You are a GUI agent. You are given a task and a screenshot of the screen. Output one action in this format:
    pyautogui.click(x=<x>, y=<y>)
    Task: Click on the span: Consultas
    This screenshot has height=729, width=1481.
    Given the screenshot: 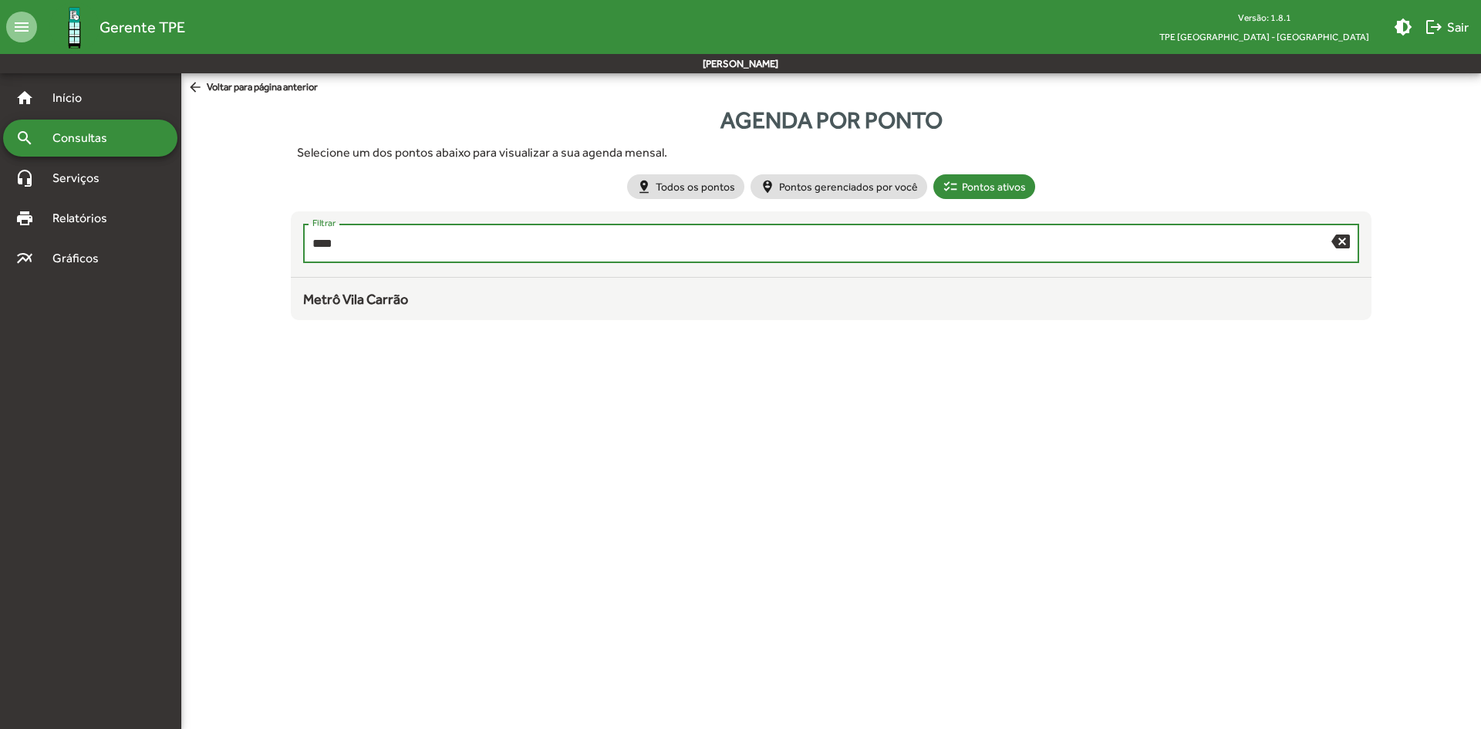 What is the action you would take?
    pyautogui.click(x=85, y=138)
    